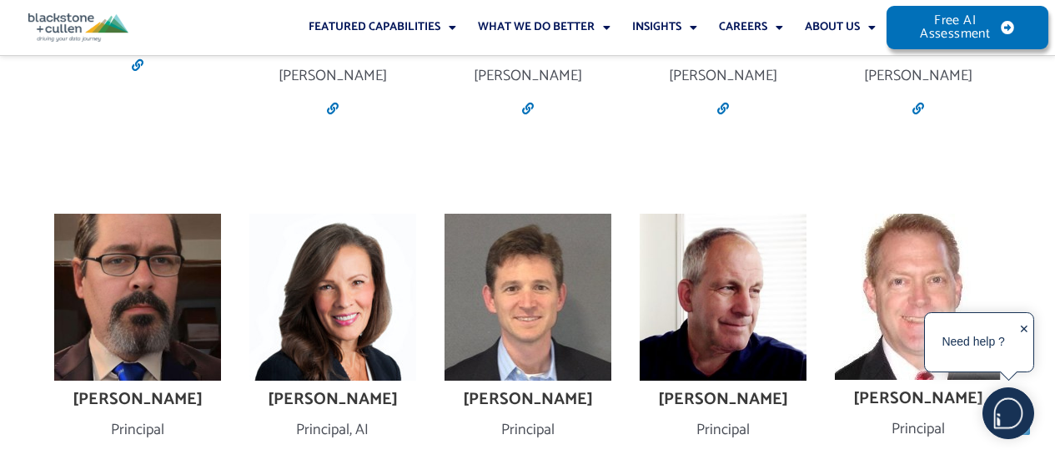  I want to click on span: Free AI Assessment, so click(955, 28).